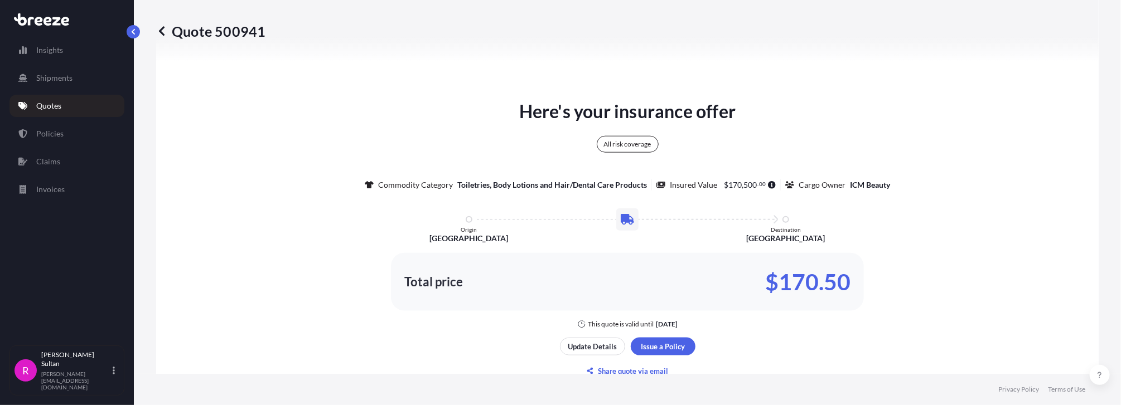 This screenshot has width=1121, height=405. Describe the element at coordinates (415, 185) in the screenshot. I see `p: Commodity Category` at that location.